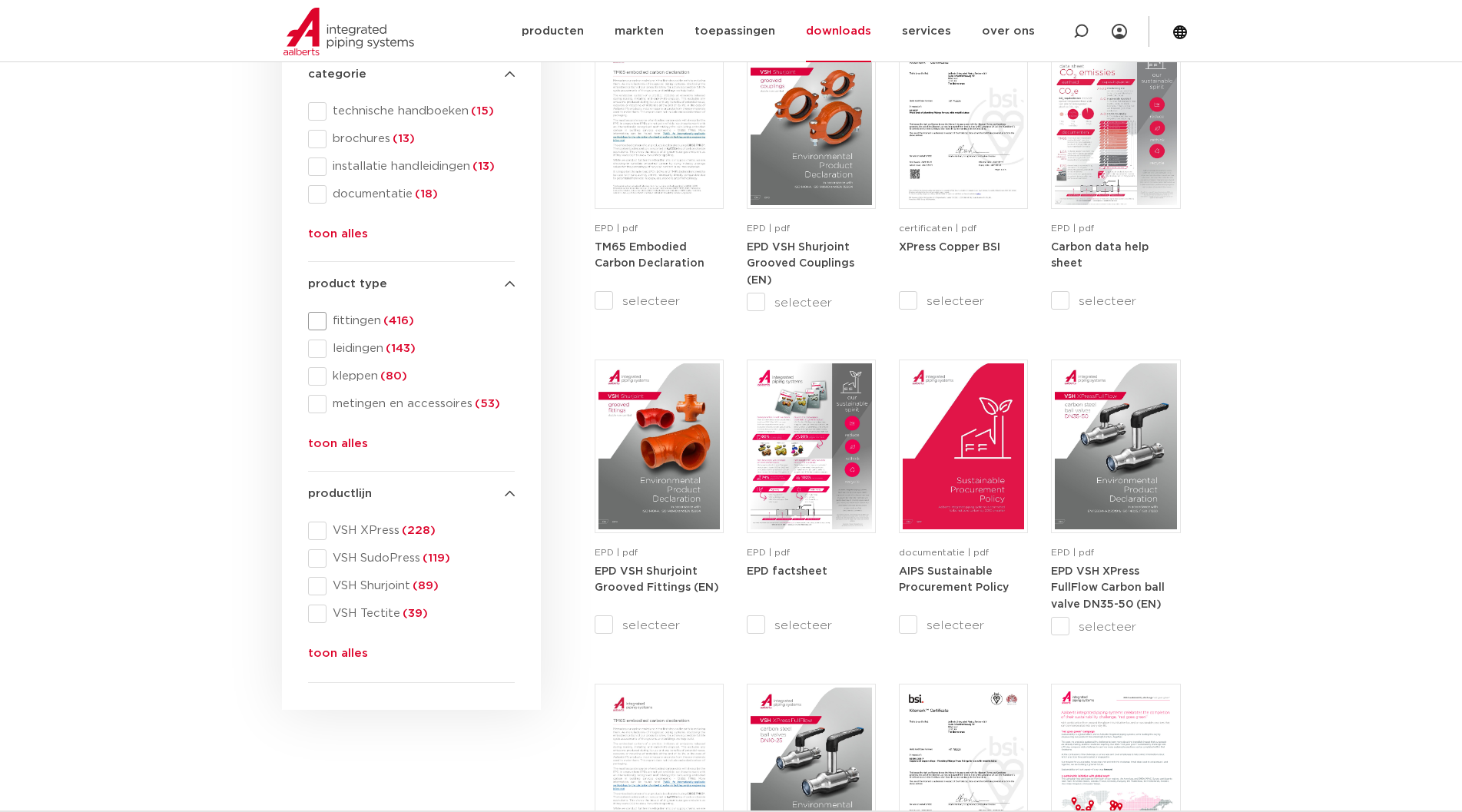 The width and height of the screenshot is (1462, 812). What do you see at coordinates (649, 255) in the screenshot?
I see `a: TM65 Embodied Carbon Declaration` at bounding box center [649, 255].